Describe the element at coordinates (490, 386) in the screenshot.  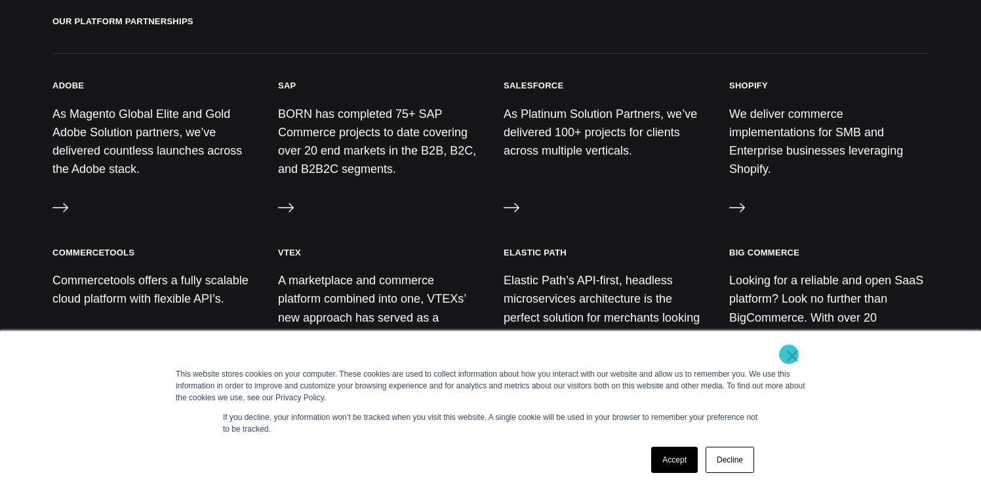
I see `div: This website stores cookies on your computer. These cookies are used to collect information about...` at that location.